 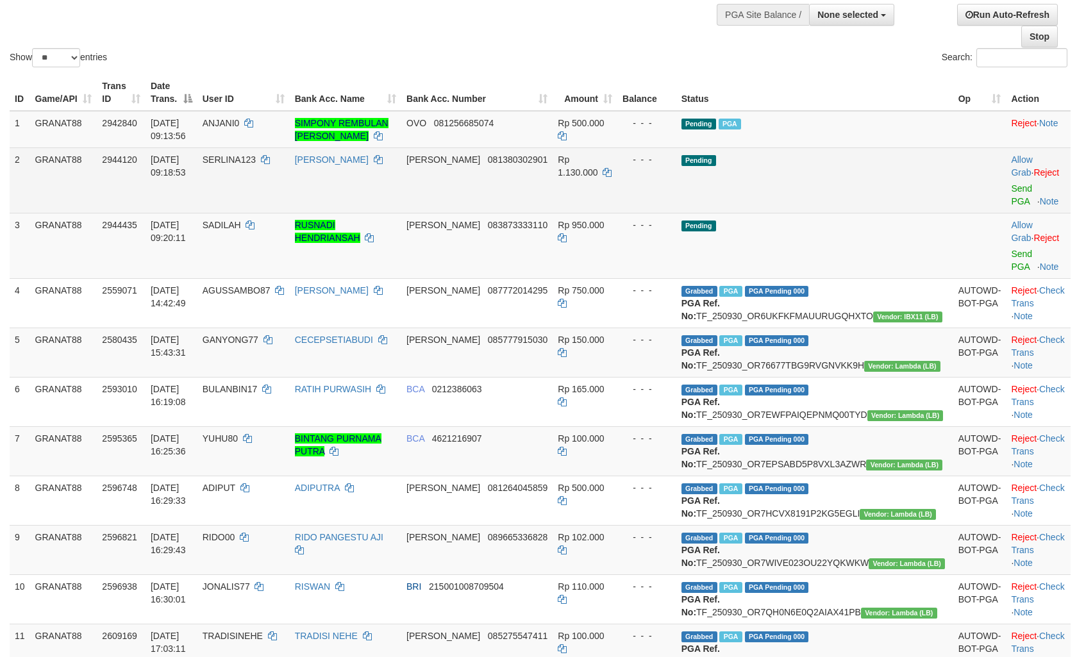 I want to click on label: Show entries, so click(x=58, y=58).